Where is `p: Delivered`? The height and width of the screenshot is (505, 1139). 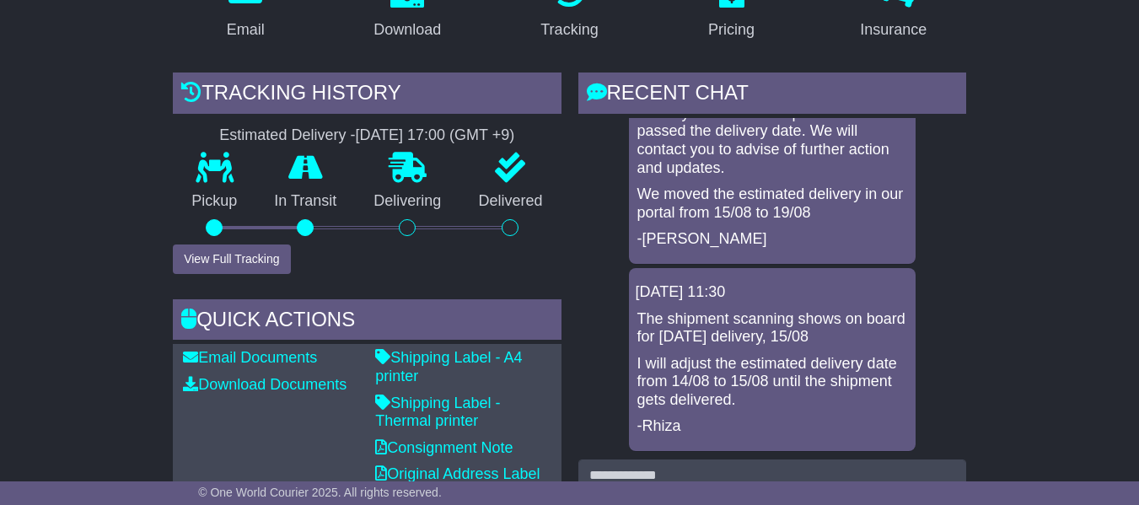
p: Delivered is located at coordinates (510, 201).